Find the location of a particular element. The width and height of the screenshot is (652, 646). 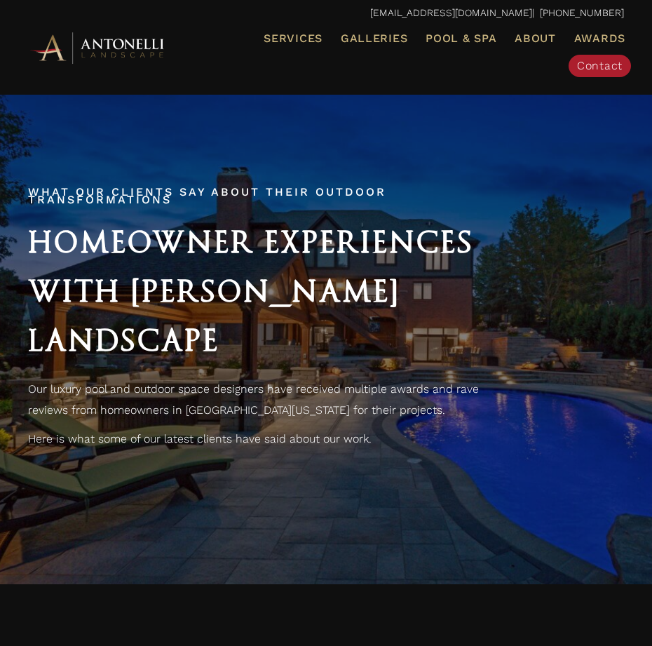

a: Pool & Spa is located at coordinates (461, 39).